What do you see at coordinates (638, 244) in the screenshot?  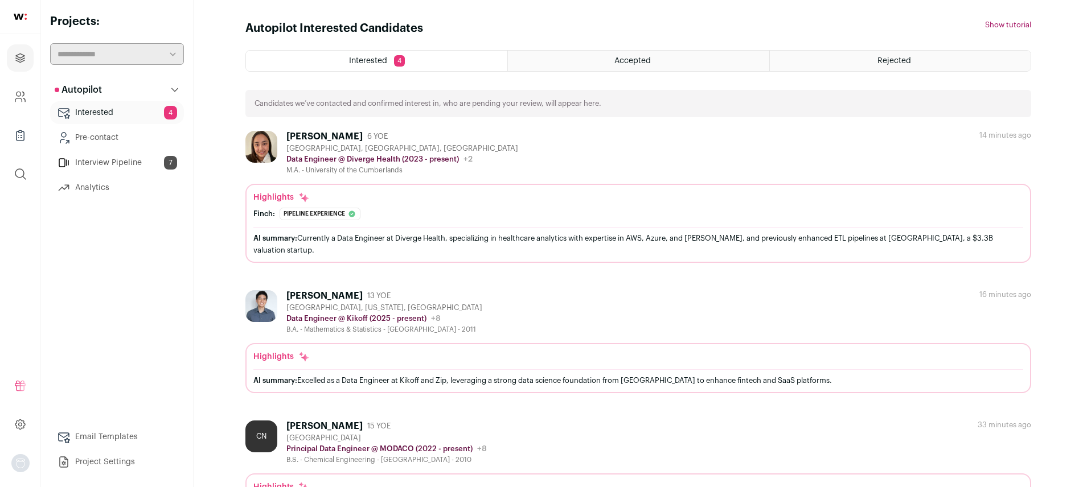 I see `div: Currently a Data Engineer at Diverge Health, specializing in healthcare analytics with expertise ...` at bounding box center [638, 244].